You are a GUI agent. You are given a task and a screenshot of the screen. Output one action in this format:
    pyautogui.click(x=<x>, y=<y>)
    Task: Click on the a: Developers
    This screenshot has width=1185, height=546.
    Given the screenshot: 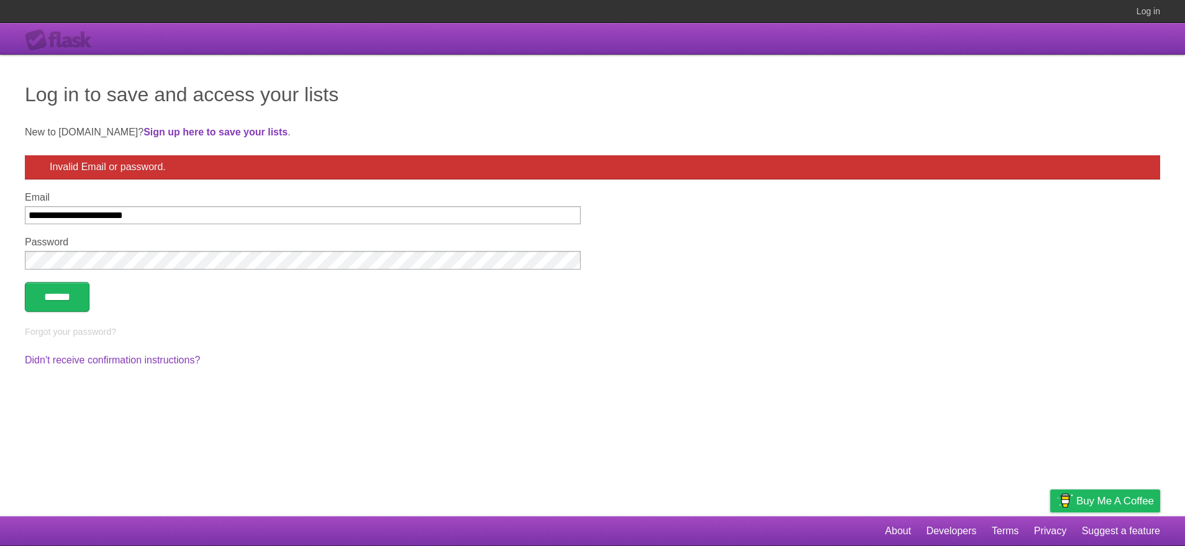 What is the action you would take?
    pyautogui.click(x=951, y=531)
    